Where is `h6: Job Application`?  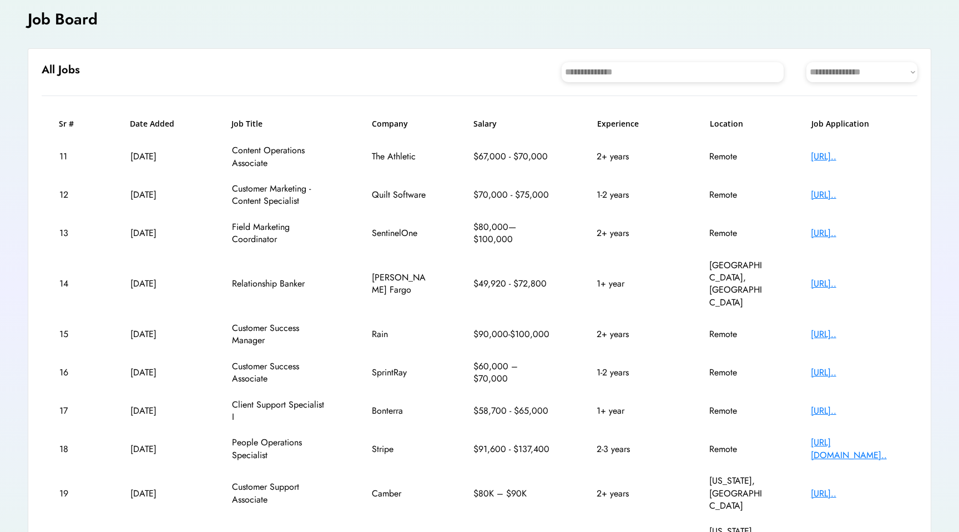 h6: Job Application is located at coordinates (856, 124).